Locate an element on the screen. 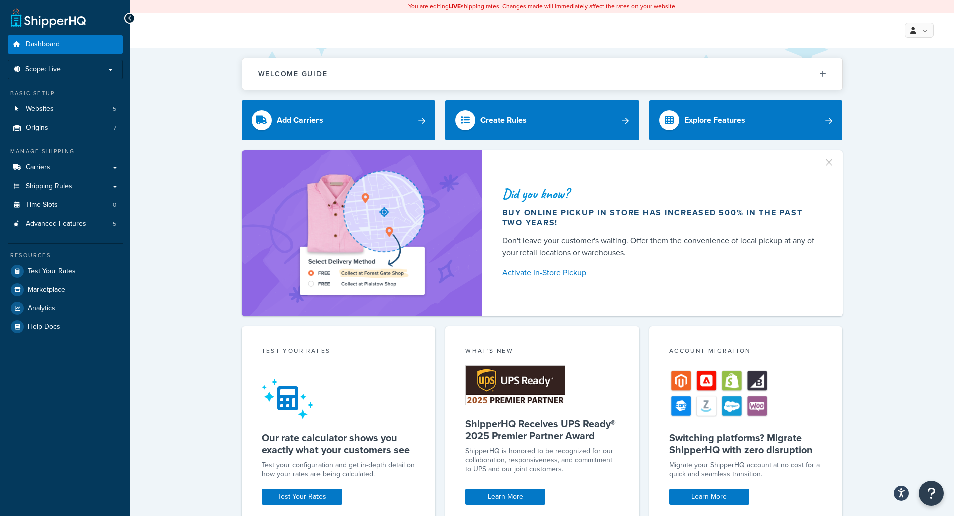 The width and height of the screenshot is (954, 516). li: Origins is located at coordinates (65, 128).